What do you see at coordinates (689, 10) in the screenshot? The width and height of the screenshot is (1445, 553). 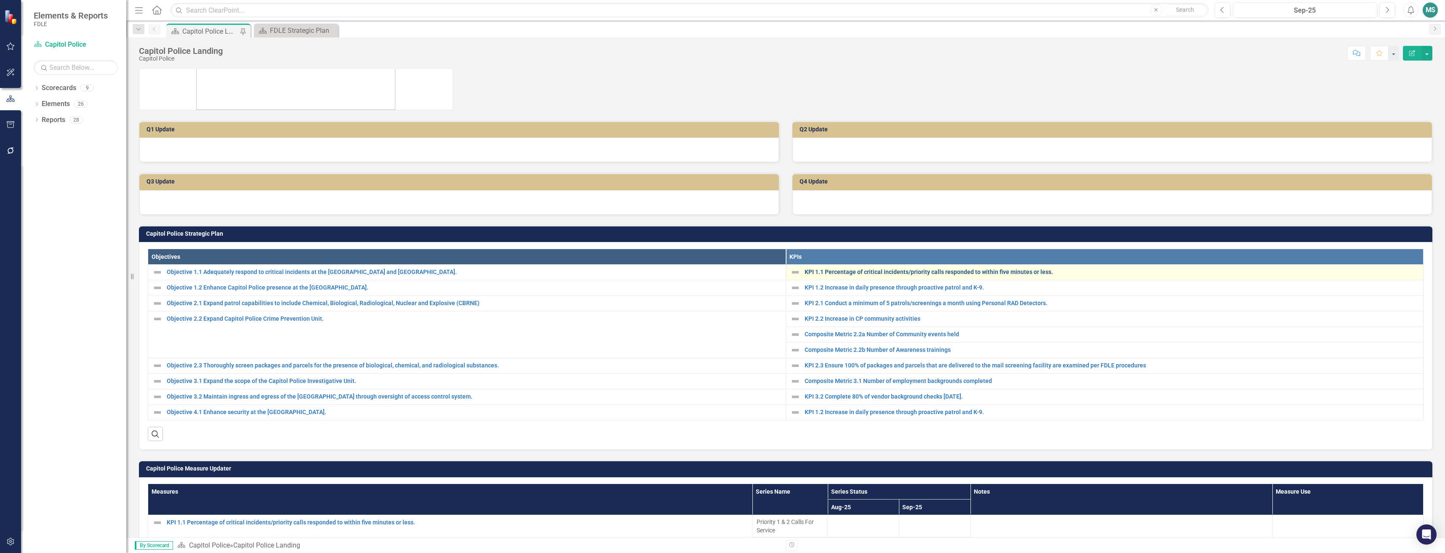 I see `input: Search ClearPoint...` at bounding box center [689, 10].